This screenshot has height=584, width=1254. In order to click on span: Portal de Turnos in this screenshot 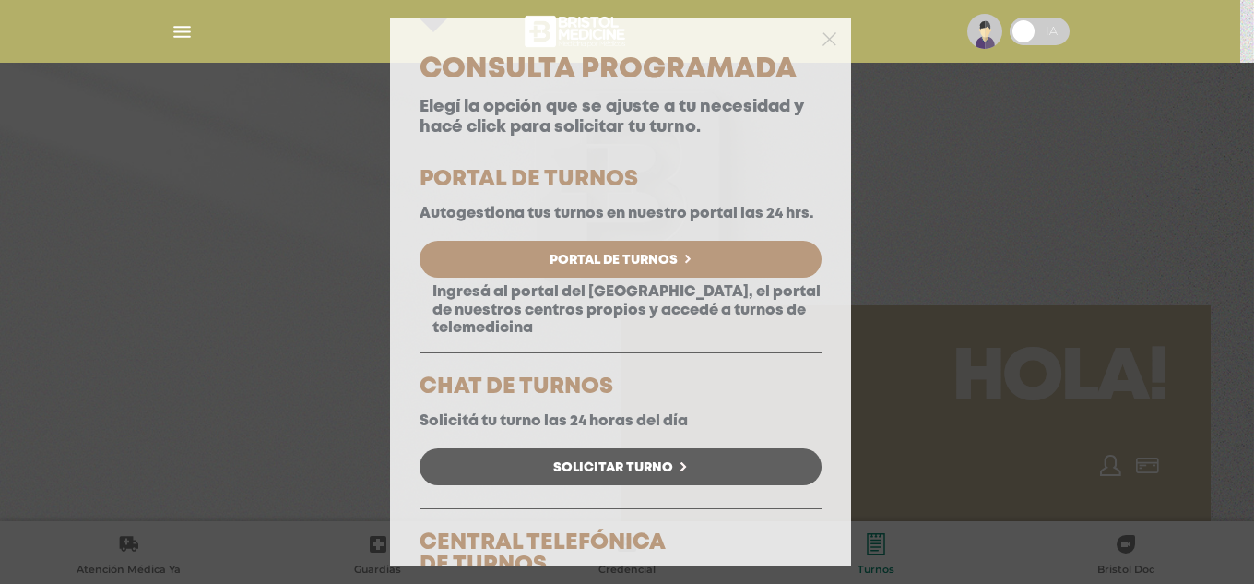, I will do `click(613, 260)`.